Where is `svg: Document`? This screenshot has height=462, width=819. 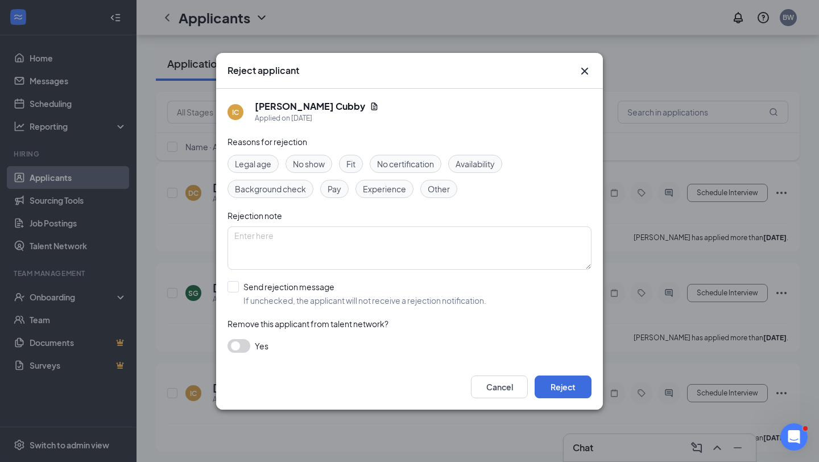
svg: Document is located at coordinates (374, 106).